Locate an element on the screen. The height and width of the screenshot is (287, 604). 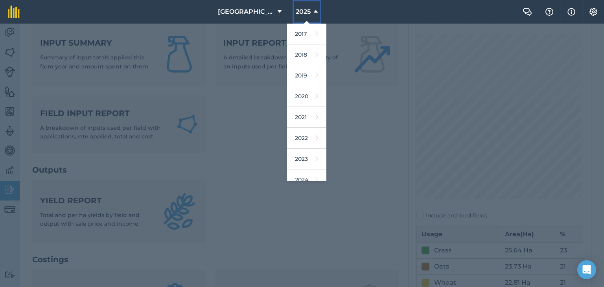
a: 2019 is located at coordinates (307, 75).